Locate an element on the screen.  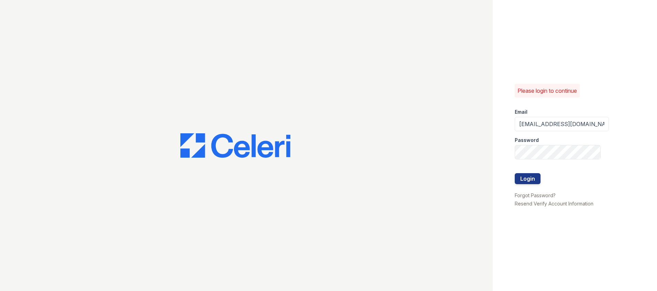
a: Forgot Password? is located at coordinates (535, 195).